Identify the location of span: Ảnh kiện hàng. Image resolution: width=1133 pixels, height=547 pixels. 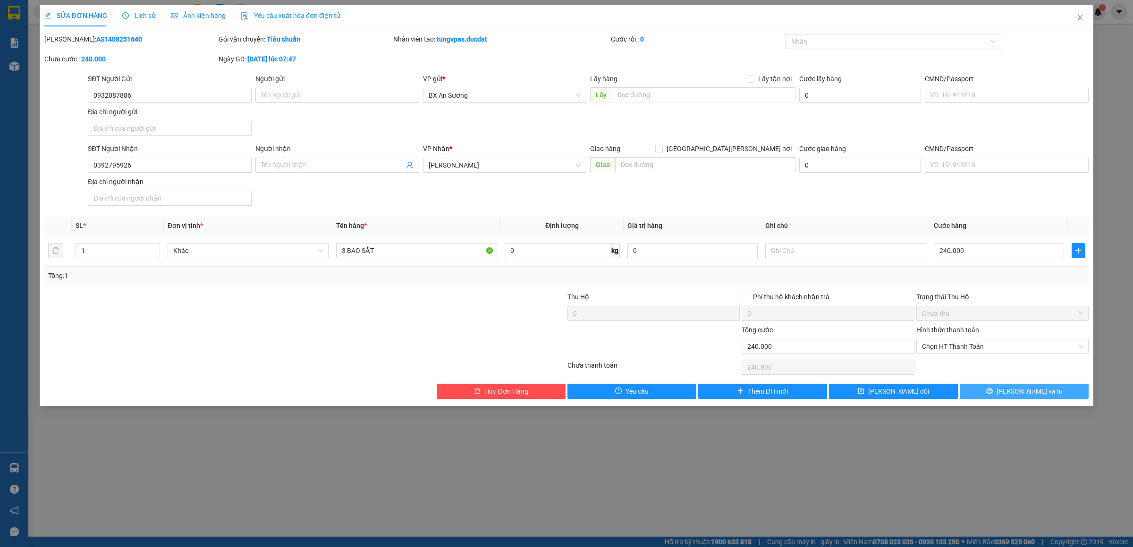
(198, 16).